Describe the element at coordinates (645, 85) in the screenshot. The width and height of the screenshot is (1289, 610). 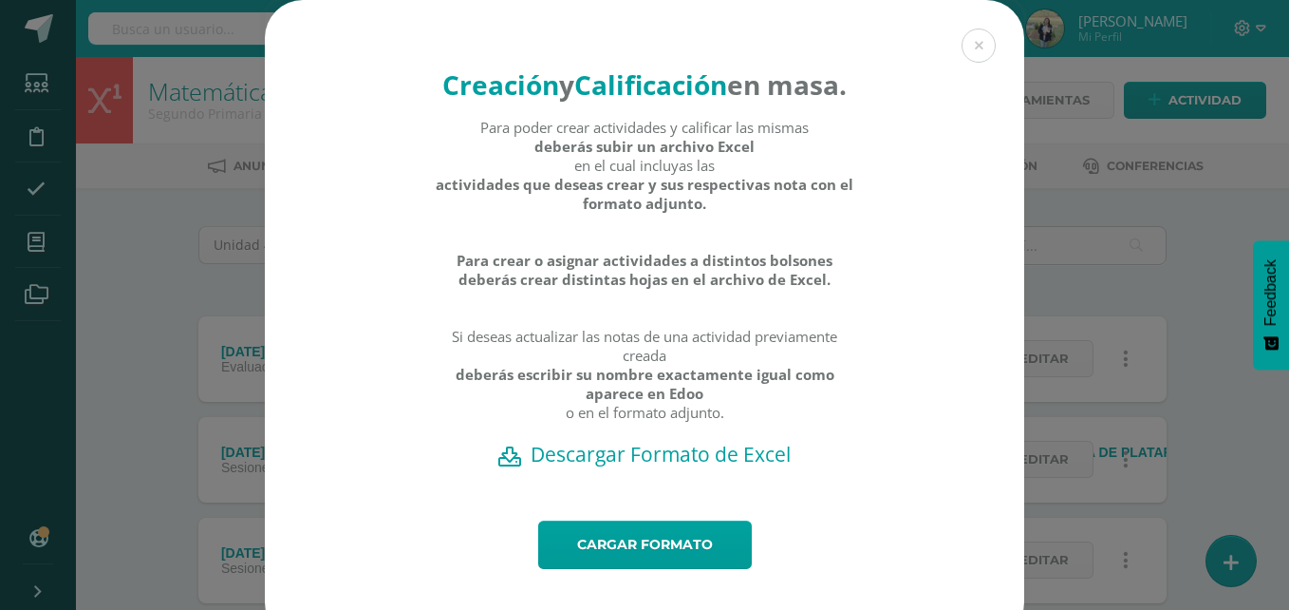
I see `h4: en masa.` at that location.